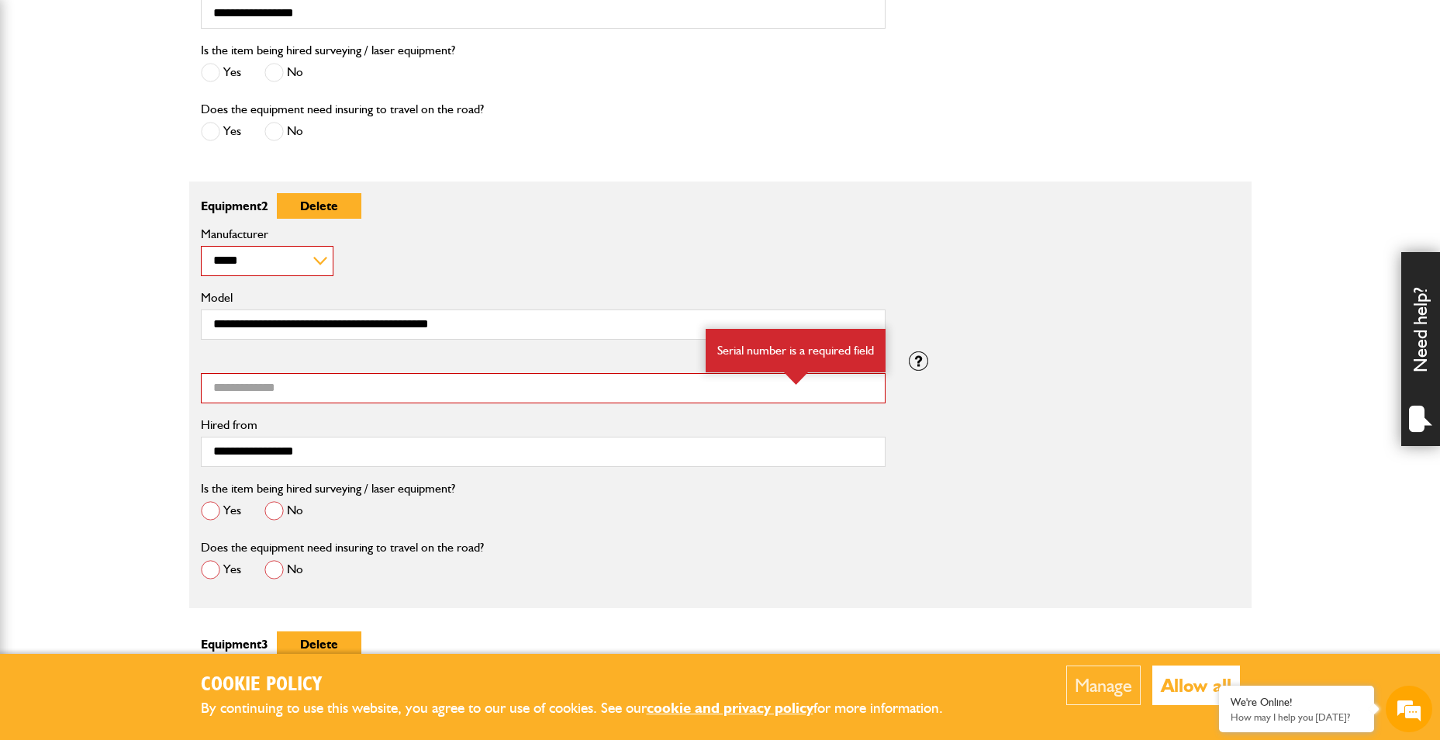 This screenshot has width=1440, height=740. I want to click on label: Manufacturer, so click(543, 234).